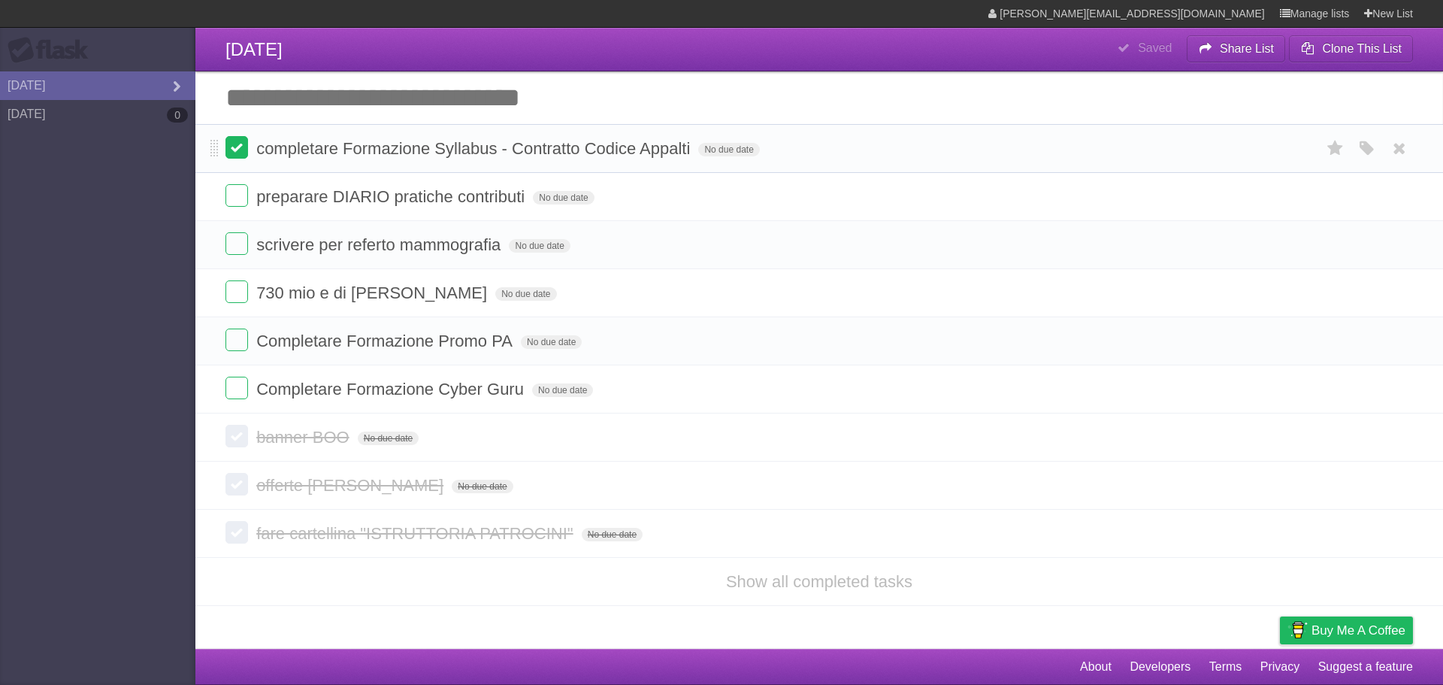 Image resolution: width=1443 pixels, height=685 pixels. Describe the element at coordinates (1247, 48) in the screenshot. I see `b: Share List` at that location.